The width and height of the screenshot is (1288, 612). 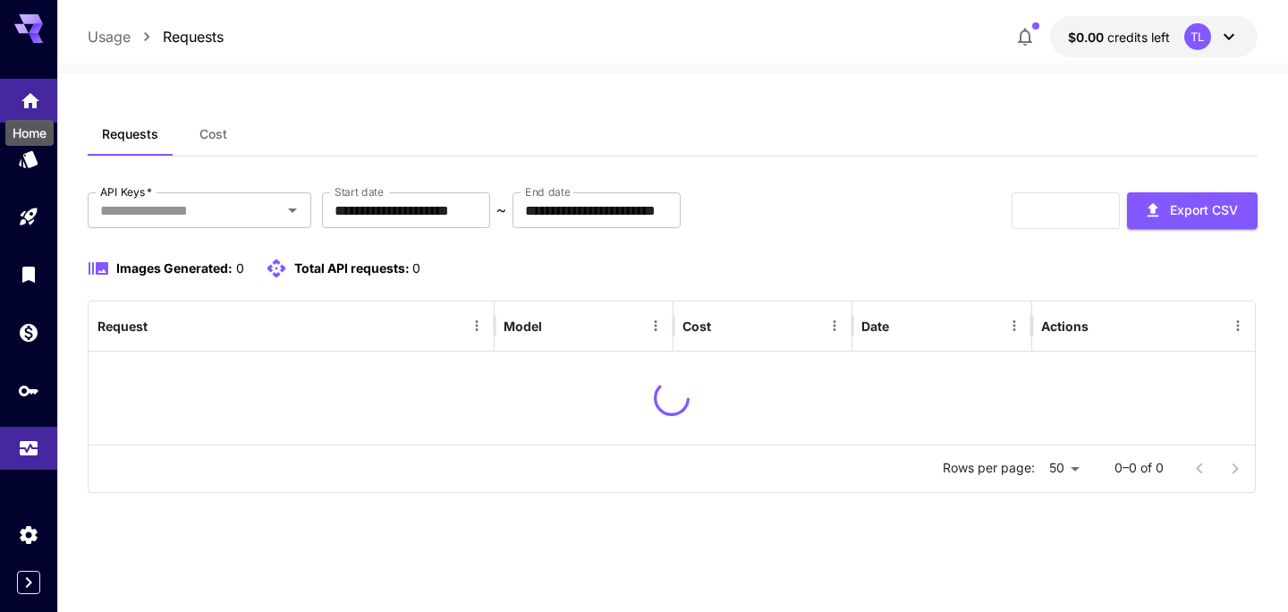 I want to click on label: Start date, so click(x=359, y=191).